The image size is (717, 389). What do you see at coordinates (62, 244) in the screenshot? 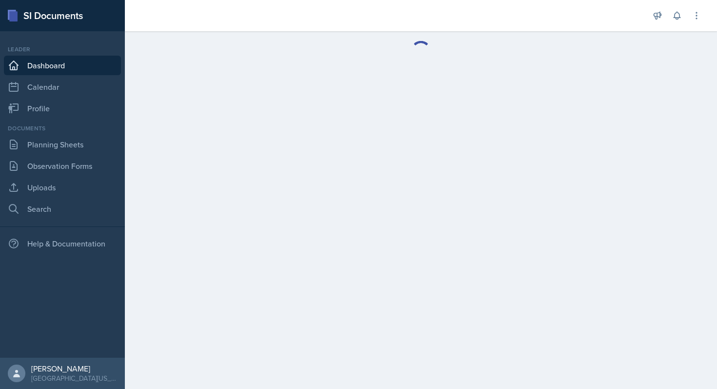
I see `div: Help & Documentation` at bounding box center [62, 244].